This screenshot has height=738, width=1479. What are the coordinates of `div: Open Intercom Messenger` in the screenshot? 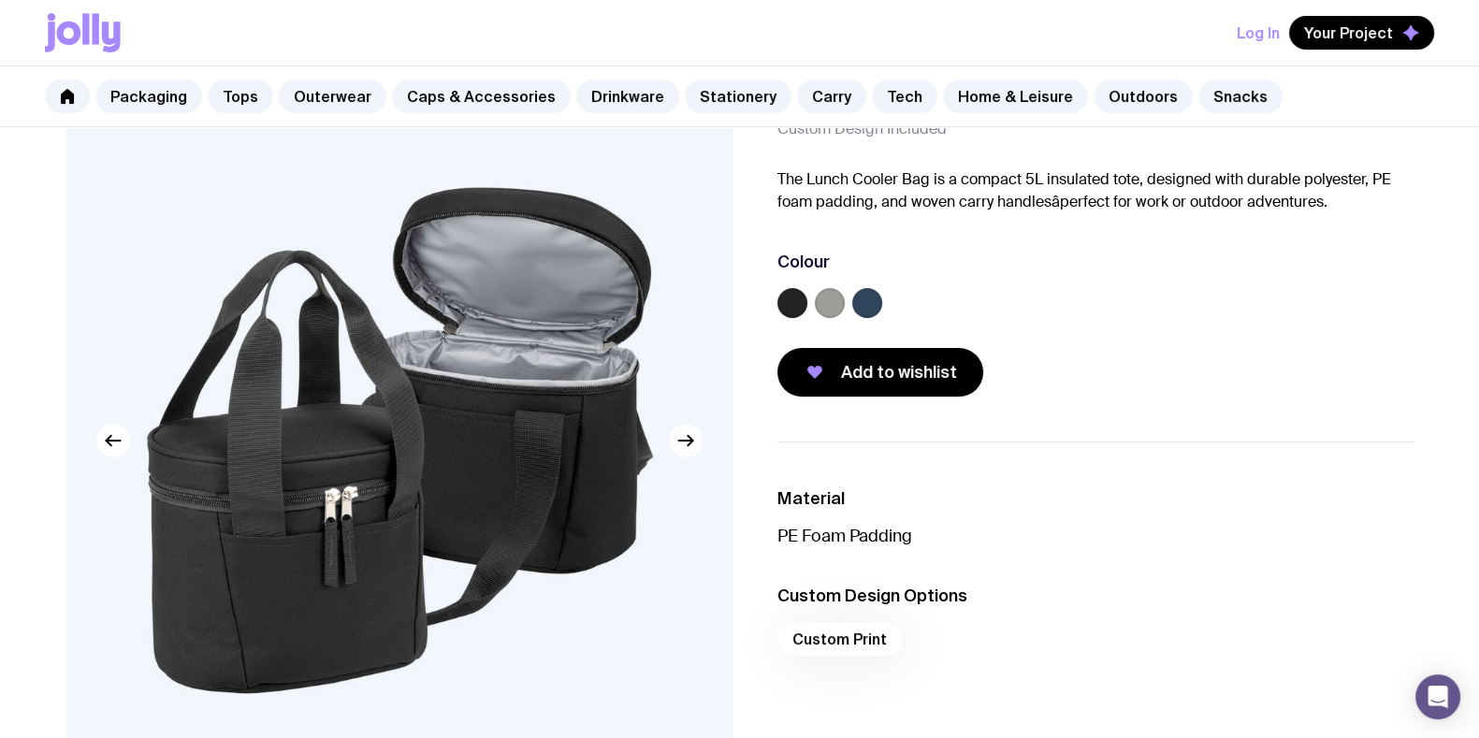 It's located at (1438, 697).